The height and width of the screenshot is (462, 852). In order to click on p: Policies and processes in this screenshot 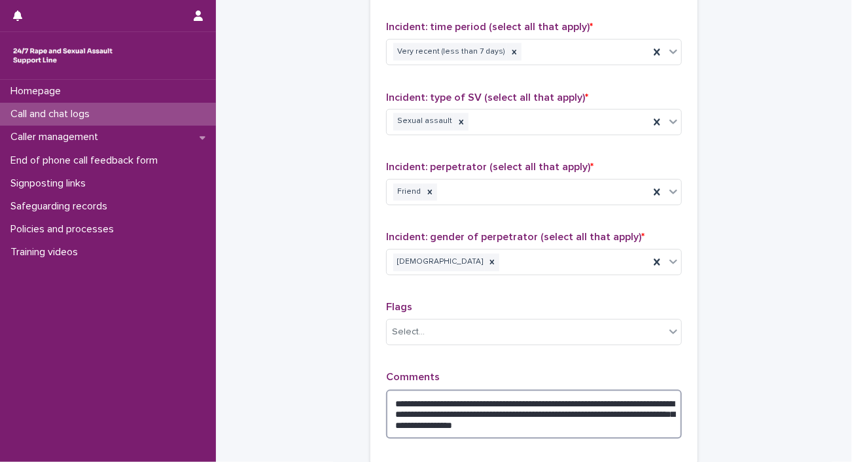, I will do `click(65, 229)`.